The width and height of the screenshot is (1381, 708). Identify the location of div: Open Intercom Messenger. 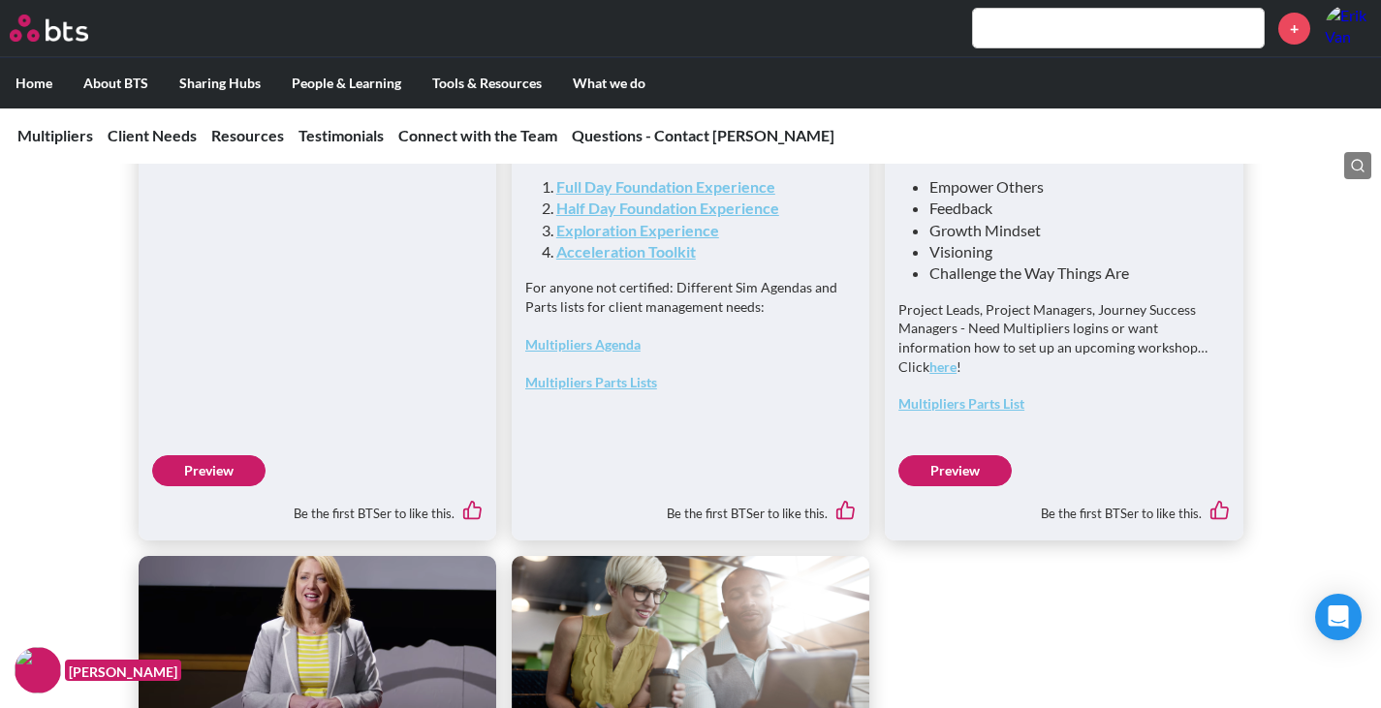
(1338, 617).